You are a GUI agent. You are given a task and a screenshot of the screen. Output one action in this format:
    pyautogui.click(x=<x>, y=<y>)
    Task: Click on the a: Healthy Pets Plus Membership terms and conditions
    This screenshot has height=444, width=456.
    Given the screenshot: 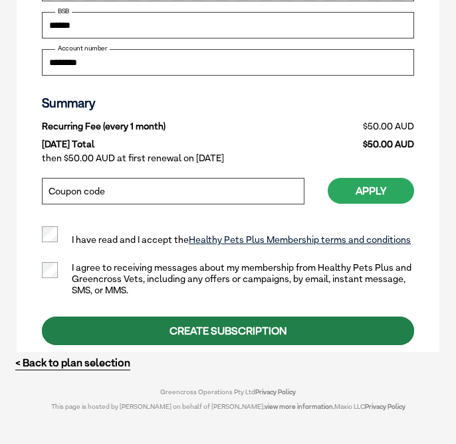 What is the action you would take?
    pyautogui.click(x=300, y=239)
    